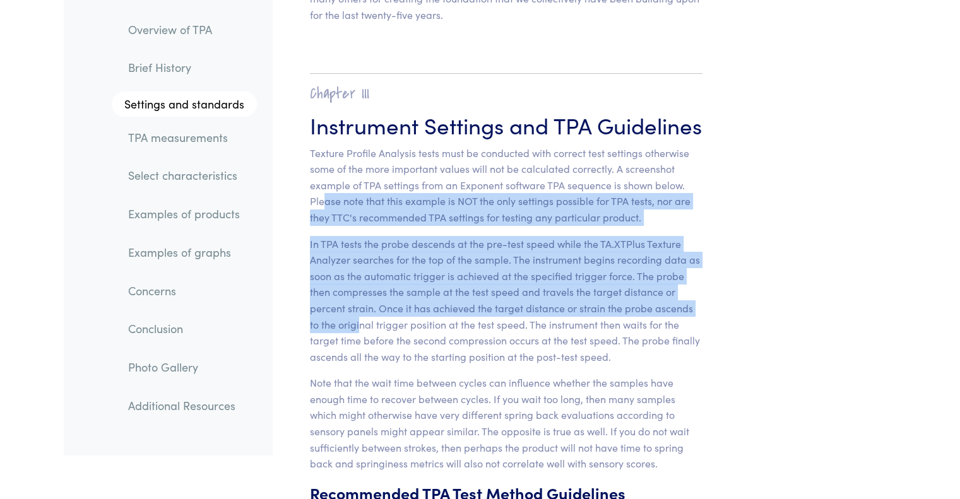 The height and width of the screenshot is (499, 960). Describe the element at coordinates (187, 68) in the screenshot. I see `a: Brief History` at that location.